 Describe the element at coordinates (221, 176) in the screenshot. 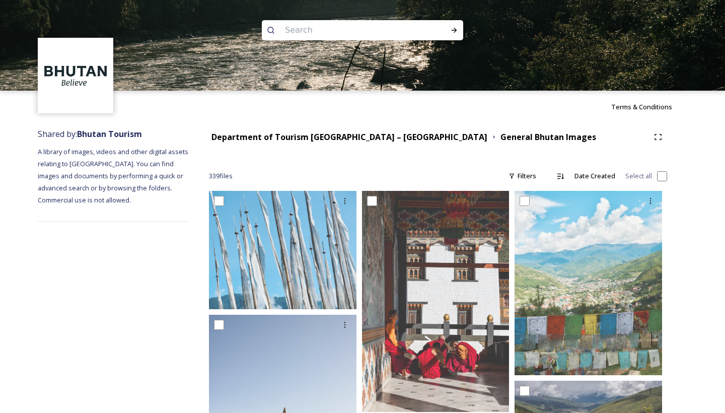

I see `span: 339 file s` at that location.